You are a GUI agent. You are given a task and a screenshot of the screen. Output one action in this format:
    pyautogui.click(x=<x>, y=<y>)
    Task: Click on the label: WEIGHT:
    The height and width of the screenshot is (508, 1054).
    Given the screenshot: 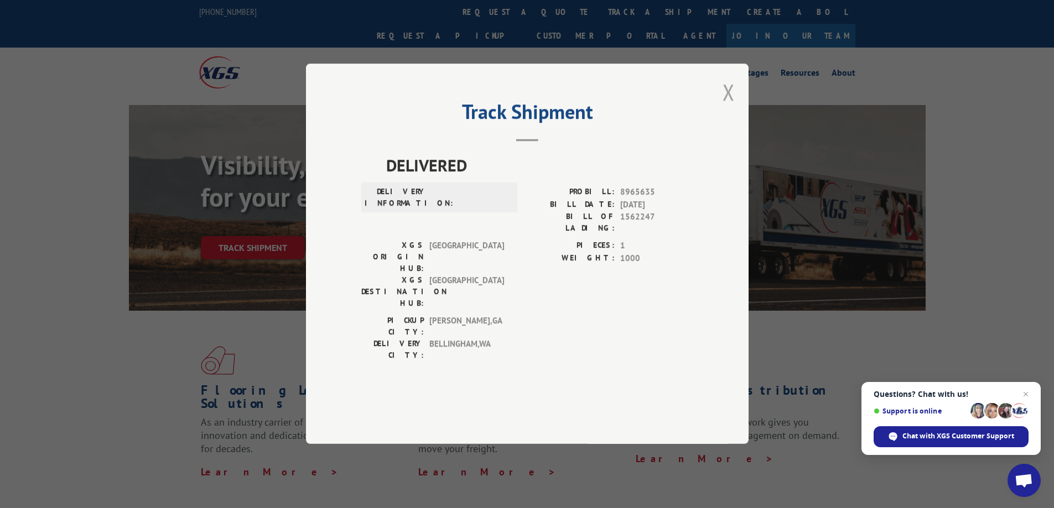 What is the action you would take?
    pyautogui.click(x=571, y=258)
    